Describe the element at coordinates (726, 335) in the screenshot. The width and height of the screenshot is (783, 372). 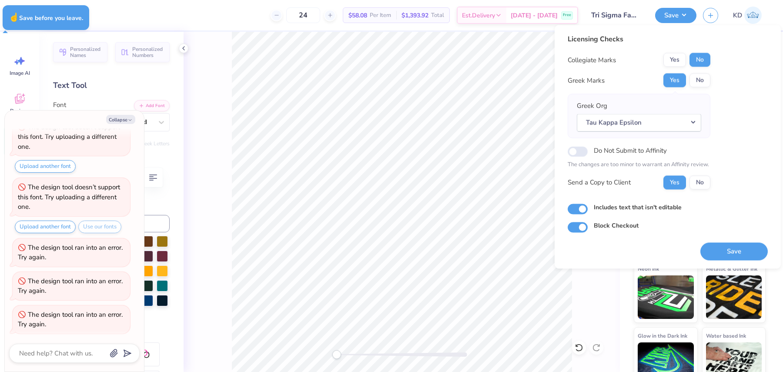
I see `span: Water based Ink` at that location.